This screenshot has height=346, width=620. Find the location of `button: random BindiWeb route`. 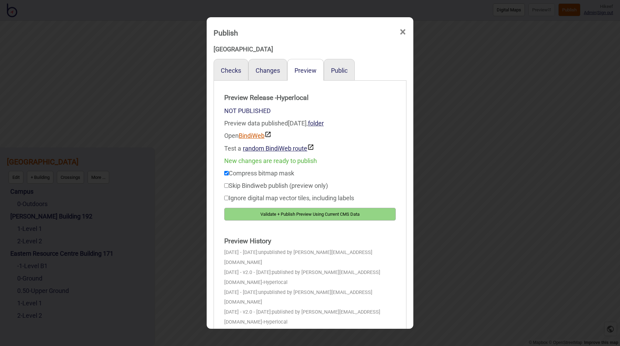

button: random BindiWeb route is located at coordinates (278, 148).